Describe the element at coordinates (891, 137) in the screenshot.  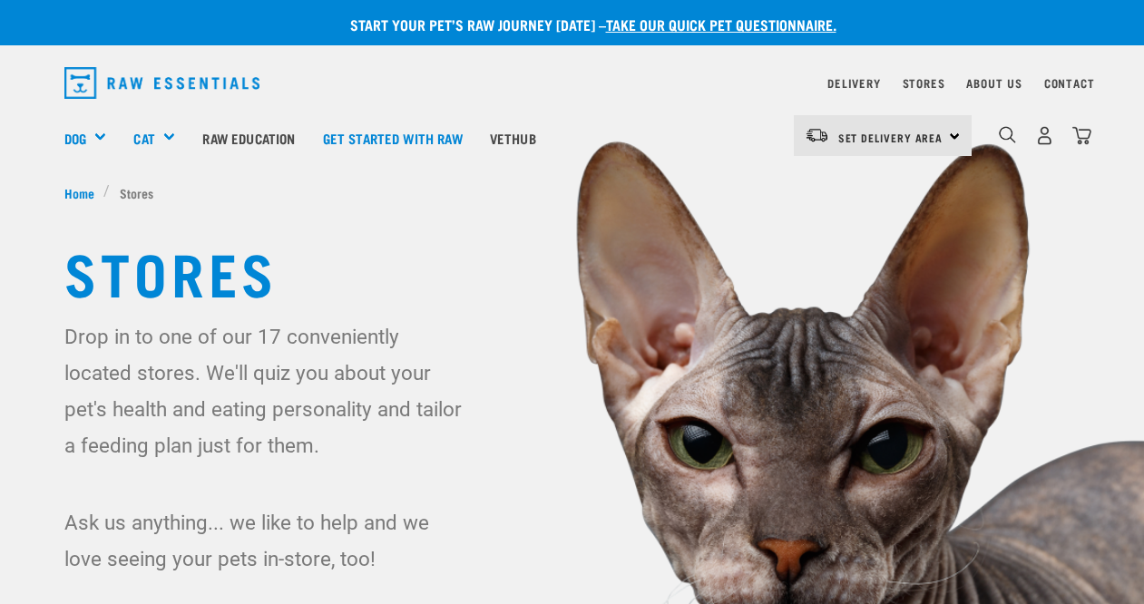
I see `span: Set Delivery Area` at that location.